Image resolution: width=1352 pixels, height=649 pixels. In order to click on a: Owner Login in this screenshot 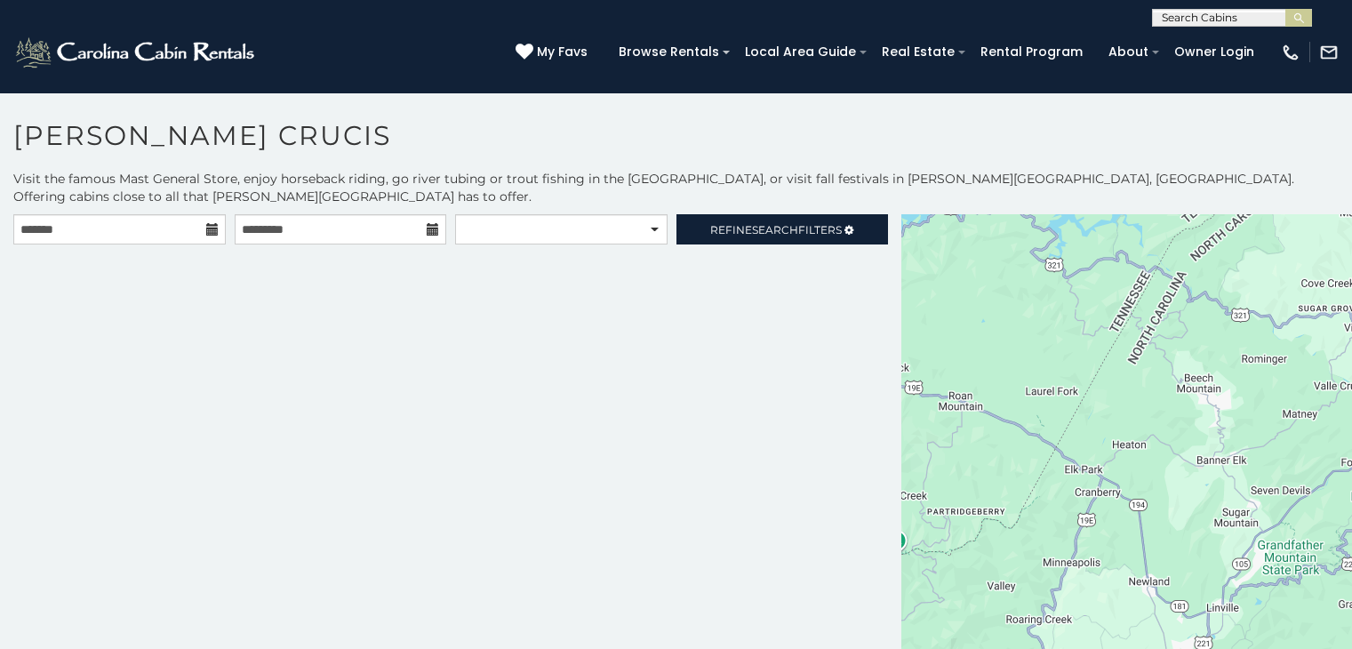, I will do `click(1214, 52)`.